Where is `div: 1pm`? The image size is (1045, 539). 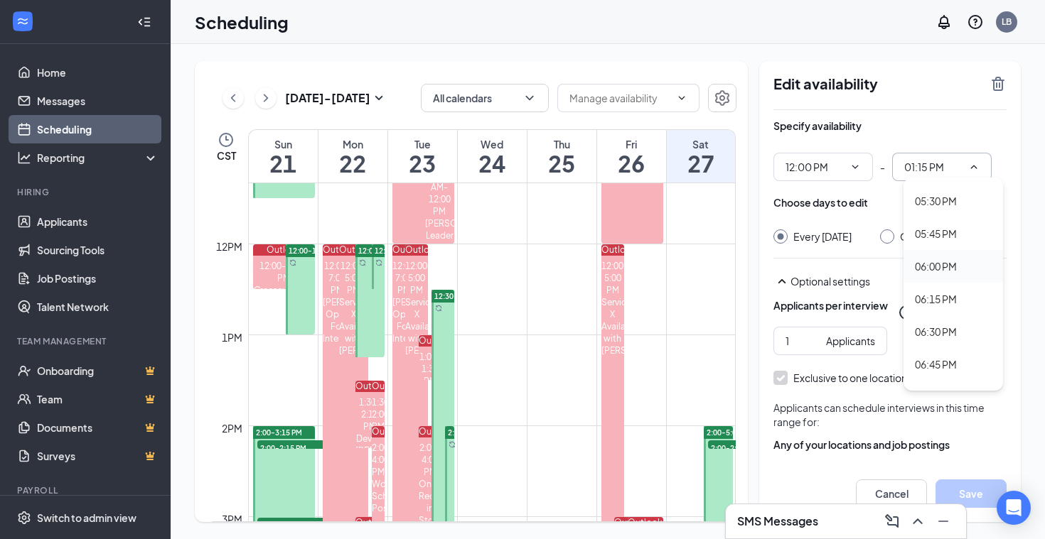
div: 1pm is located at coordinates (232, 338).